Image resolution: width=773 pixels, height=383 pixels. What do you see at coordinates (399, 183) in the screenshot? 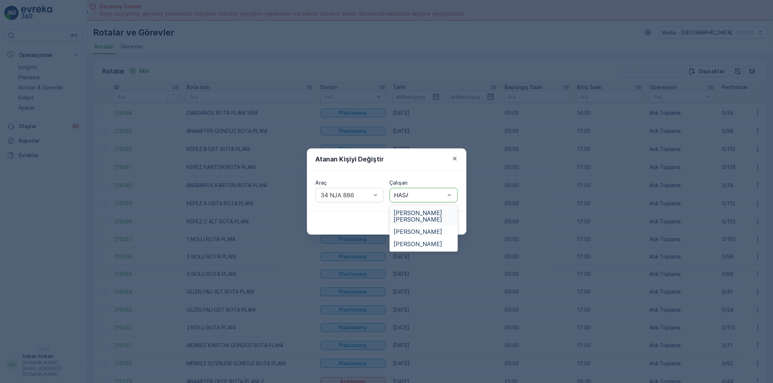
I see `label: Çalışan` at bounding box center [399, 183].